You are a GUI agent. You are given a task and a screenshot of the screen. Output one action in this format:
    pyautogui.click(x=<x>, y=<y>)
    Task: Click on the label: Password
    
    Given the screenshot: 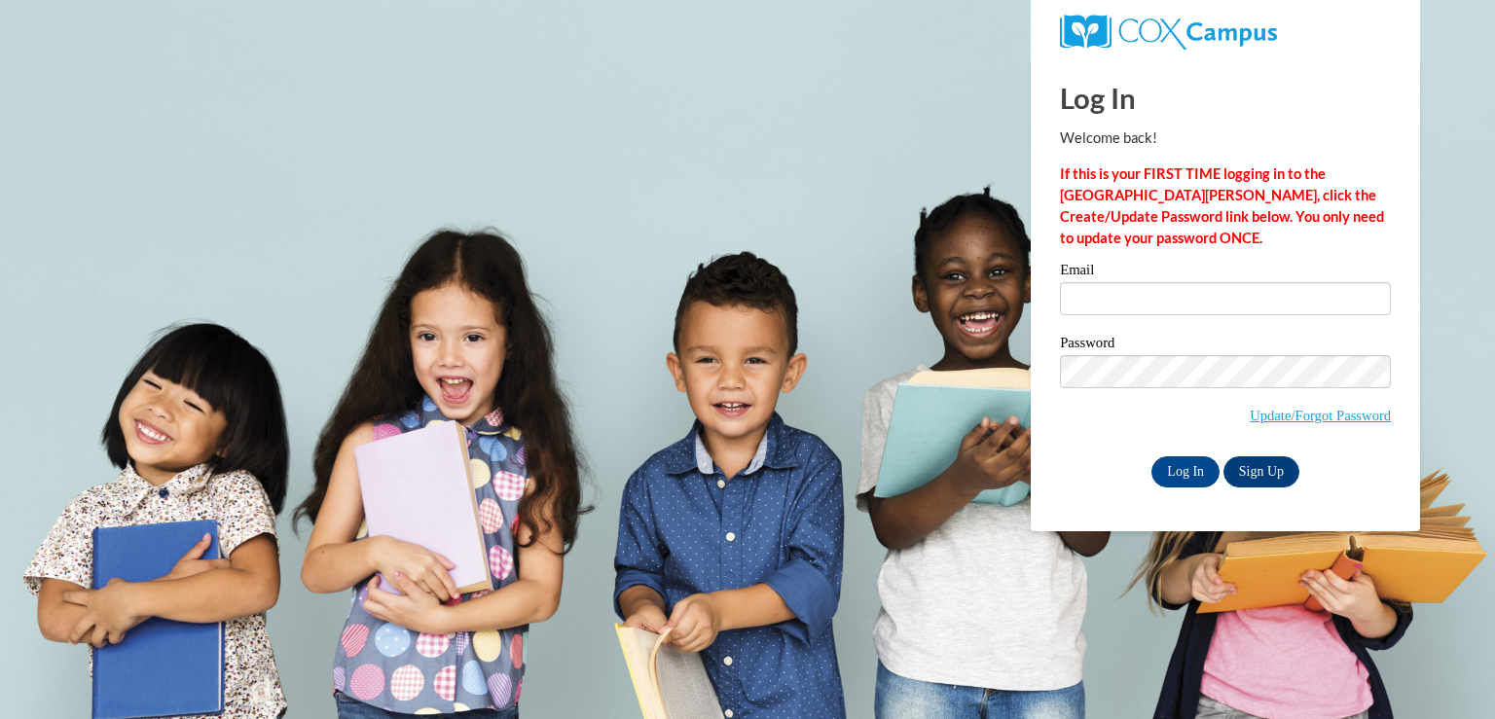 What is the action you would take?
    pyautogui.click(x=1225, y=346)
    